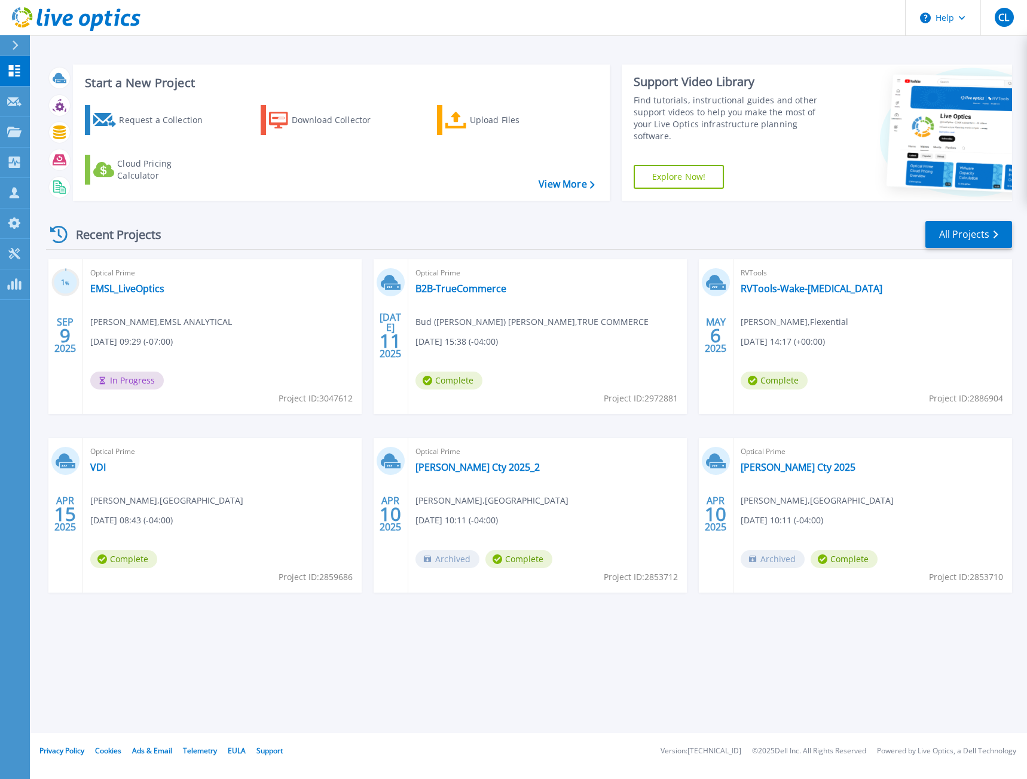 This screenshot has width=1027, height=779. I want to click on span: 15, so click(65, 514).